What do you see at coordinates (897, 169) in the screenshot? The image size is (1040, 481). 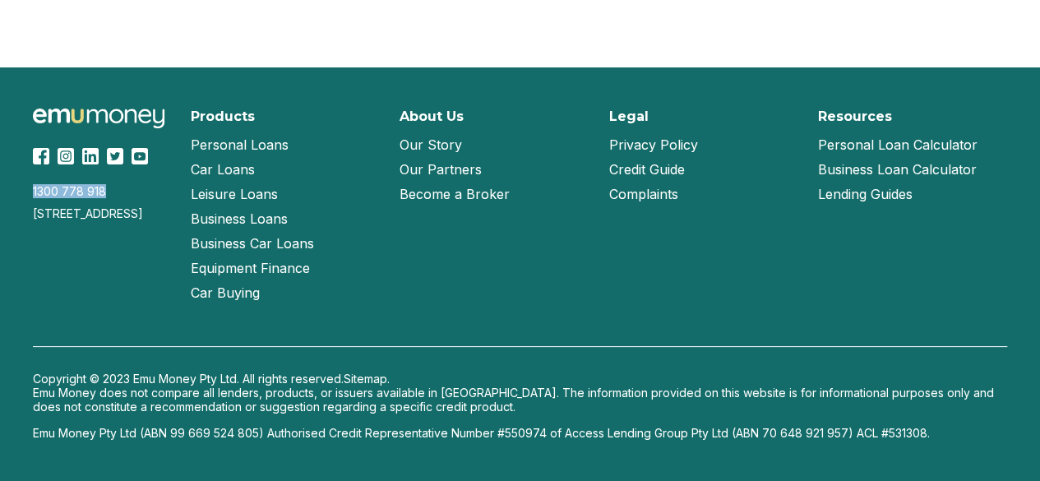 I see `a: Business Loan Calculator` at bounding box center [897, 169].